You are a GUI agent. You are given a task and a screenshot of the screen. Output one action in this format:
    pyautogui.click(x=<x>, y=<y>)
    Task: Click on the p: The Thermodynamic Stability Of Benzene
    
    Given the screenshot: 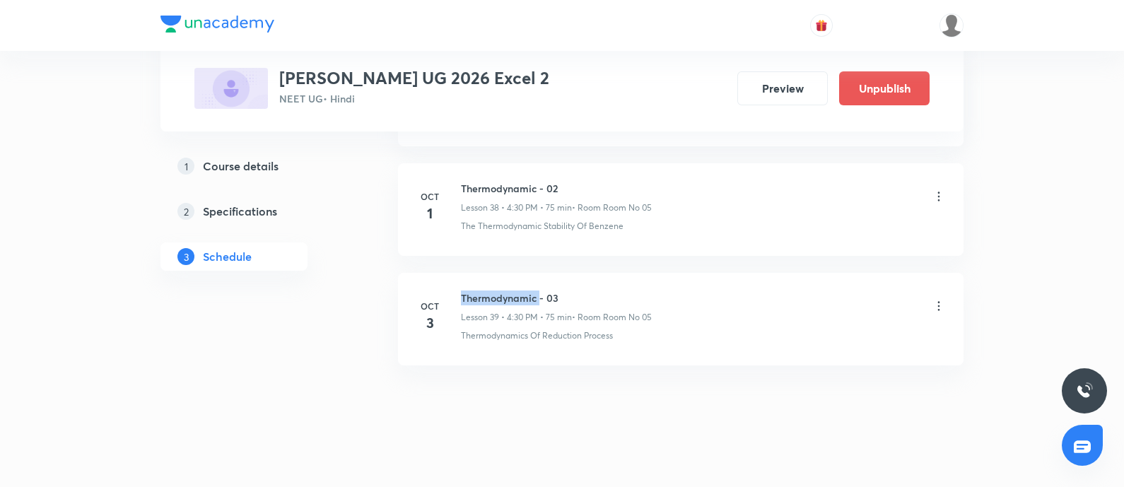 What is the action you would take?
    pyautogui.click(x=542, y=226)
    